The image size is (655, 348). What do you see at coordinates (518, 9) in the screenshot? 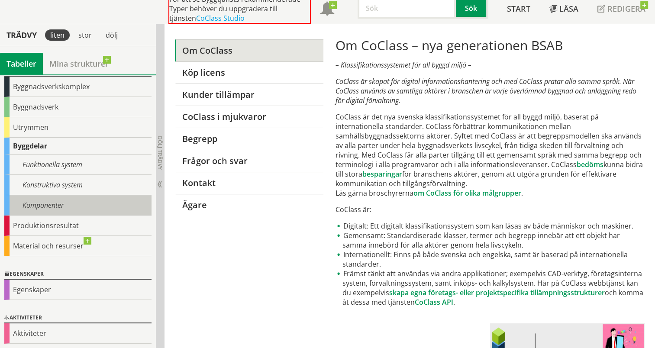
I see `span: Start` at bounding box center [518, 9].